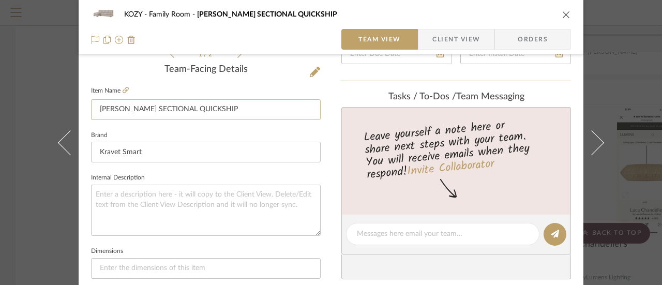 The width and height of the screenshot is (662, 285). Describe the element at coordinates (103, 14) in the screenshot. I see `img: 4953acf1-d5bf-4ed9-84a6-dd25b10cbff7_48x40.jpg` at that location.